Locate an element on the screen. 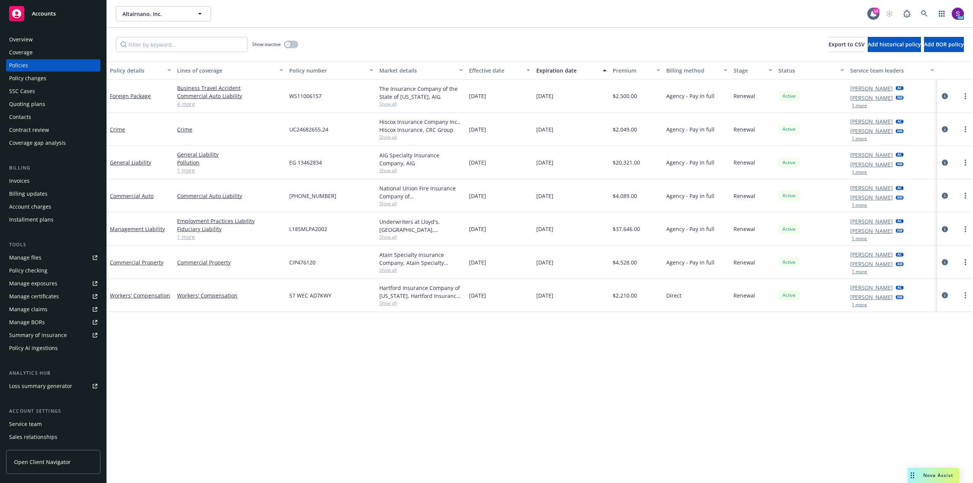 The height and width of the screenshot is (483, 973). a: Manage files is located at coordinates (53, 258).